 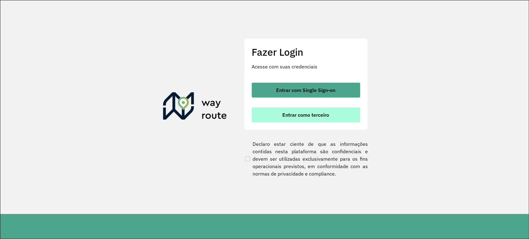 What do you see at coordinates (195, 107) in the screenshot?
I see `img: Roteirizador AmbevTech` at bounding box center [195, 107].